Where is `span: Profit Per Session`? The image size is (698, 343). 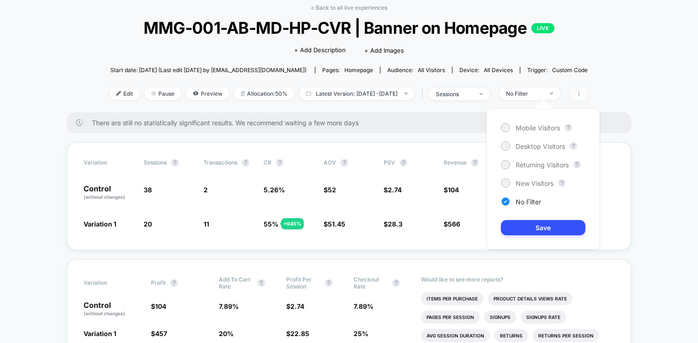
span: Profit Per Session is located at coordinates (303, 283).